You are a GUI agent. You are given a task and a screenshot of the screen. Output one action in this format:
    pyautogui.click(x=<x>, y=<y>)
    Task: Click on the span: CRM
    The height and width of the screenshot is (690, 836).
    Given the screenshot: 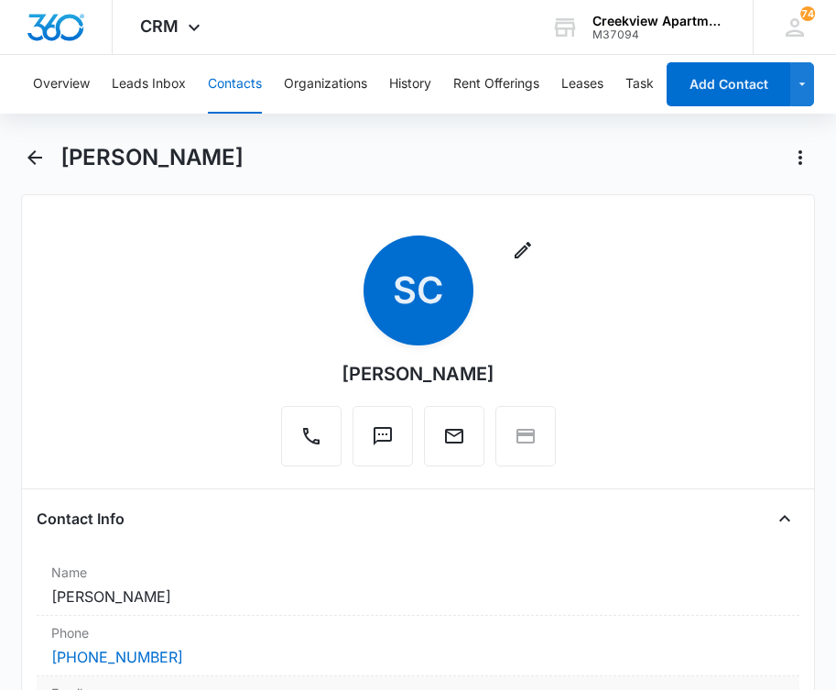 What is the action you would take?
    pyautogui.click(x=159, y=26)
    